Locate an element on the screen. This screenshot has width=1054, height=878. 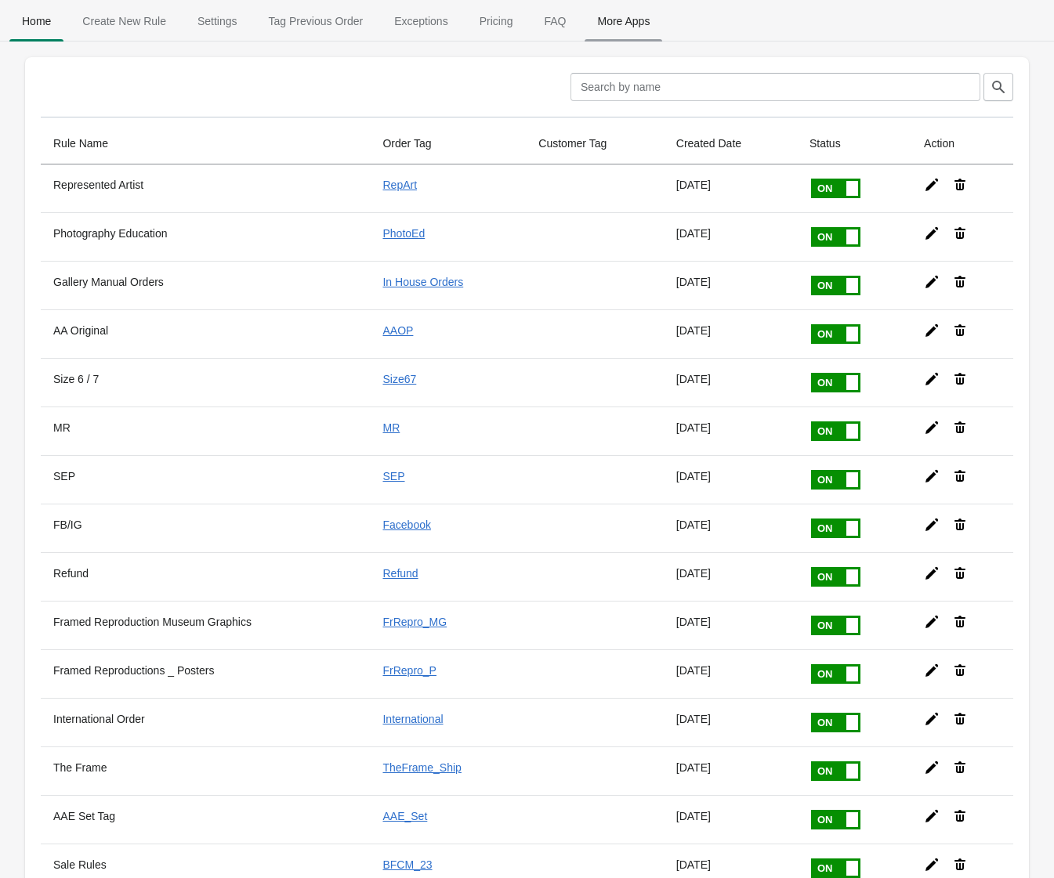
button: Create_New_Rule is located at coordinates (124, 21).